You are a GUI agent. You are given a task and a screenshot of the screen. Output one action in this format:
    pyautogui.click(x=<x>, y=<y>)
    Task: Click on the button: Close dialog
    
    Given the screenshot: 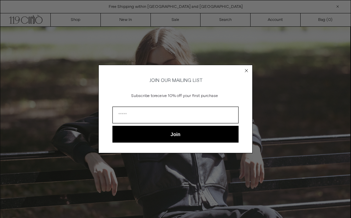 What is the action you would take?
    pyautogui.click(x=246, y=71)
    